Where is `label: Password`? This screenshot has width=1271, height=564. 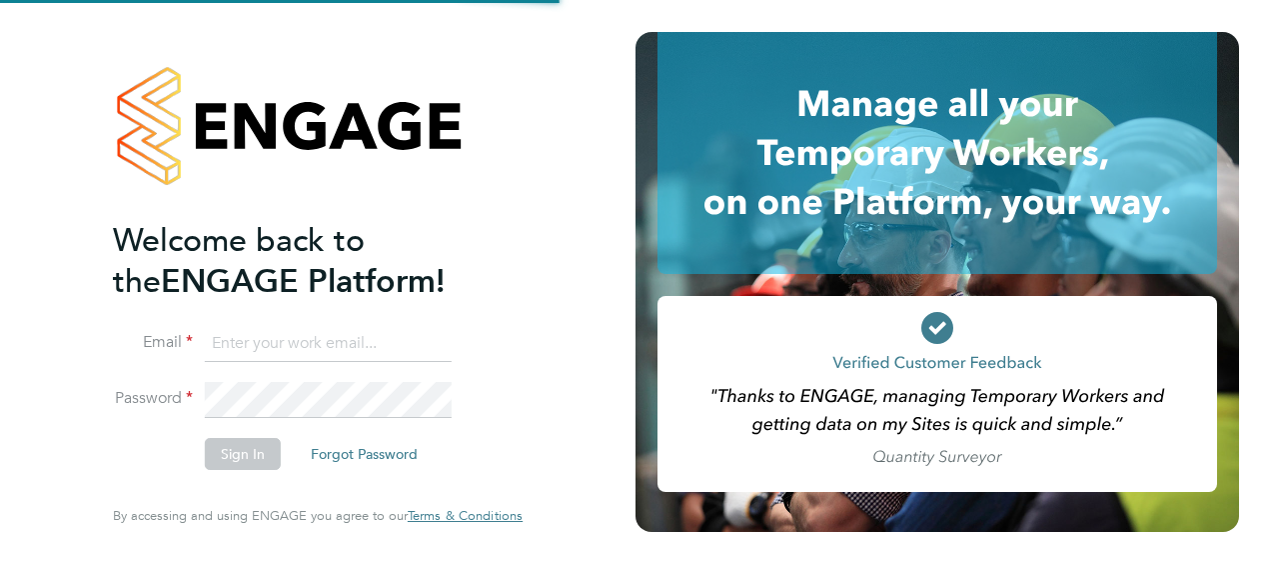 label: Password is located at coordinates (153, 398).